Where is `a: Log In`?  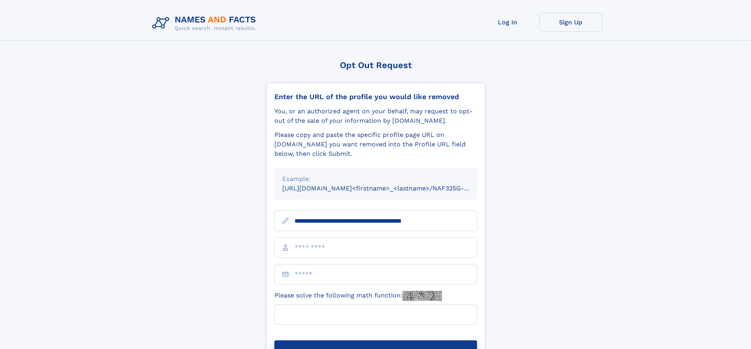 a: Log In is located at coordinates (507, 22).